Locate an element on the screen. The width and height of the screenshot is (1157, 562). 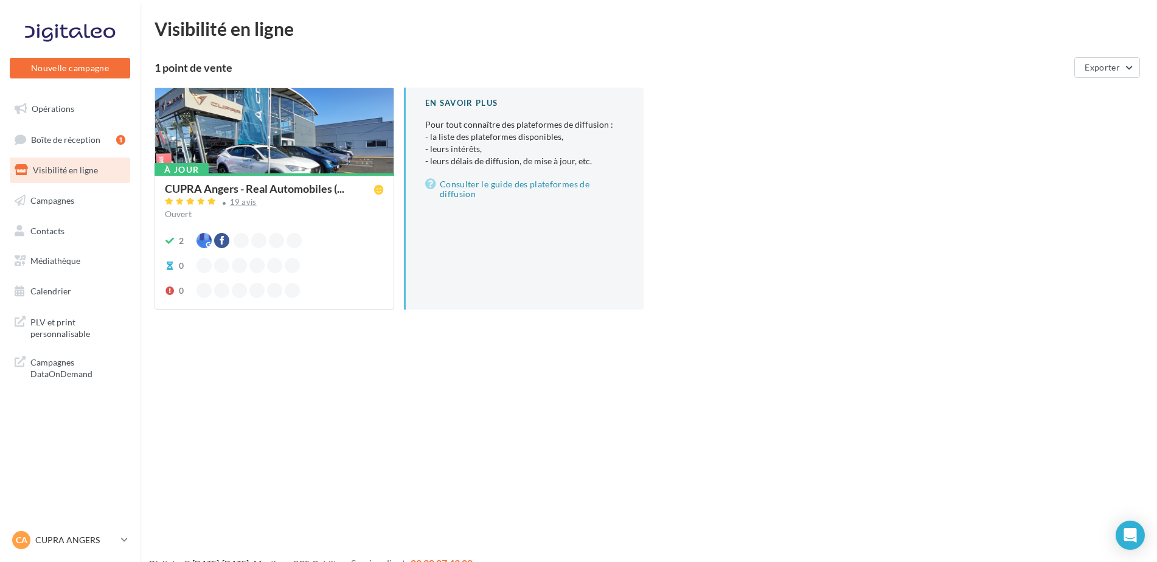
span: PLV et print personnalisable is located at coordinates (78, 327).